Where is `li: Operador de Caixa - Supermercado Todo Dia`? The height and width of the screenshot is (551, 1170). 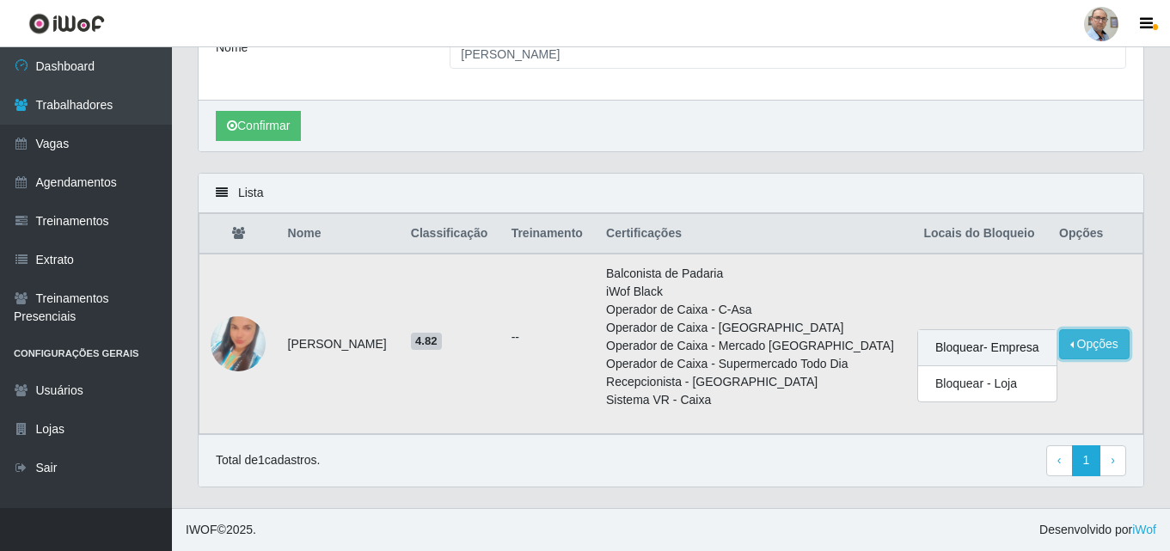
li: Operador de Caixa - Supermercado Todo Dia is located at coordinates (754, 364).